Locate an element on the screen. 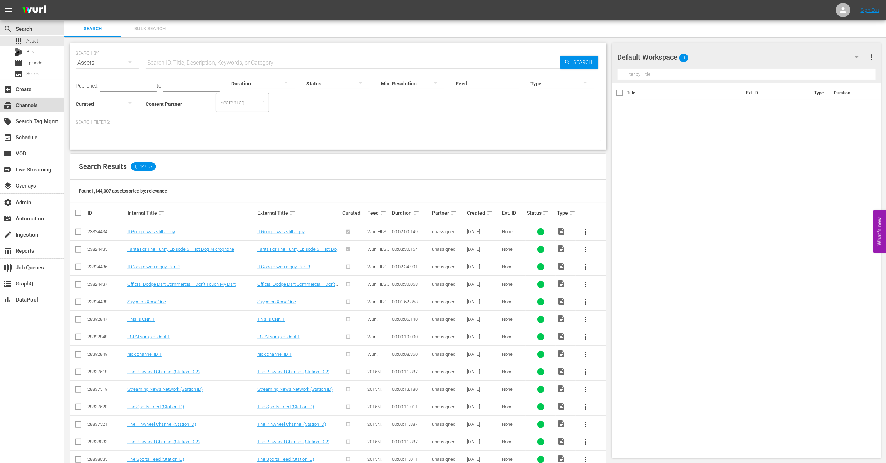 Image resolution: width=886 pixels, height=463 pixels. span: DataPool is located at coordinates (8, 300).